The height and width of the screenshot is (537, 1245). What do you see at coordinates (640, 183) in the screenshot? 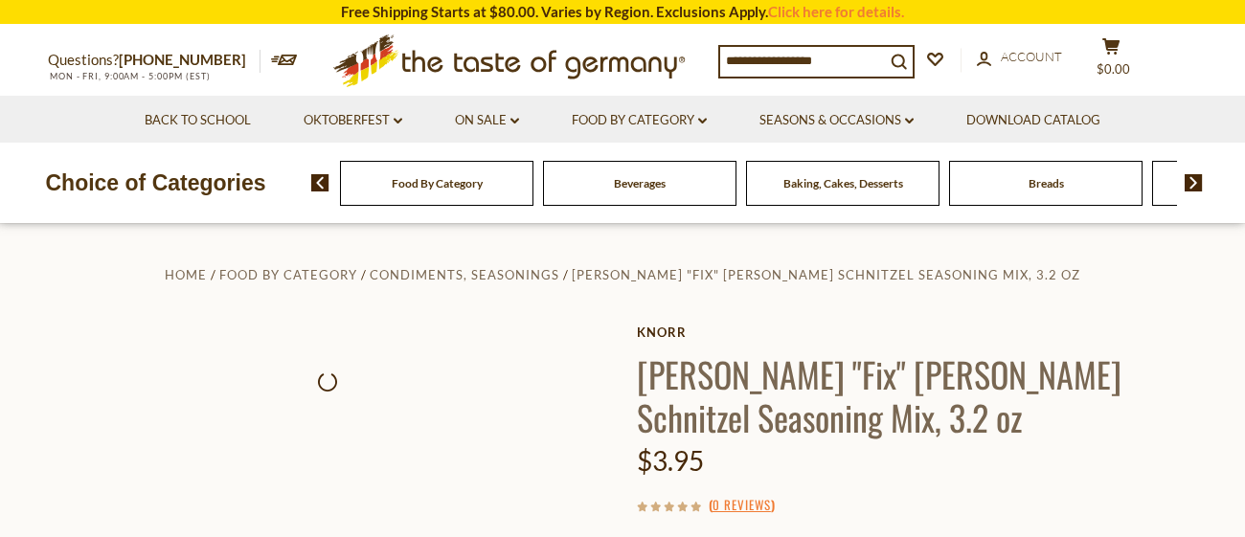
I see `span: Beverages` at bounding box center [640, 183].